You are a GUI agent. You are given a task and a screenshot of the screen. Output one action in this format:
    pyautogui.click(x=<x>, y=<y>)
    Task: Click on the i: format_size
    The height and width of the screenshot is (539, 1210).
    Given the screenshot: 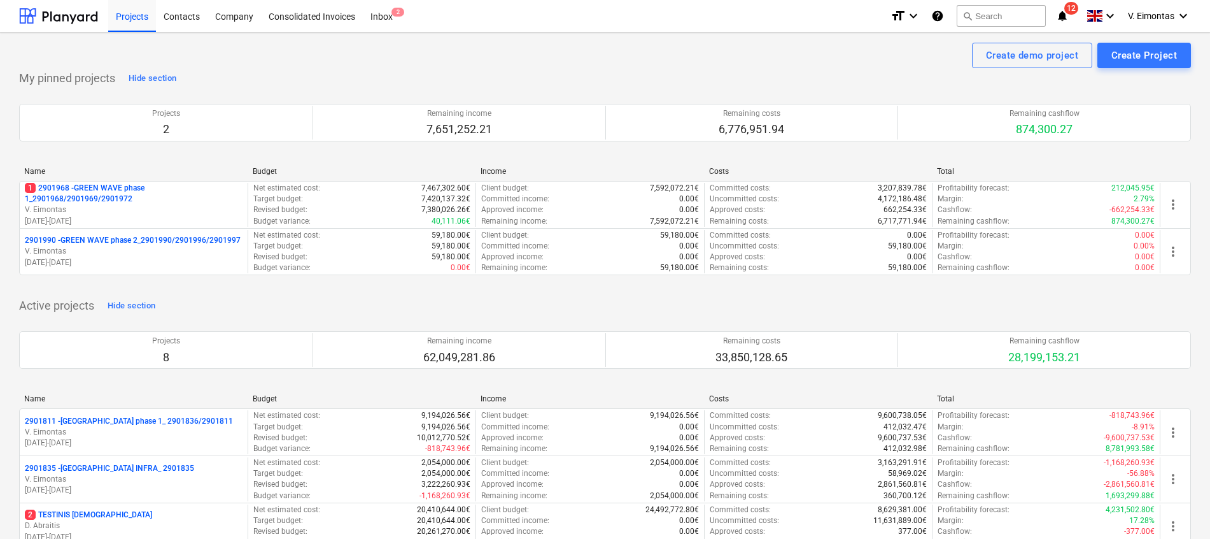 What is the action you would take?
    pyautogui.click(x=898, y=16)
    